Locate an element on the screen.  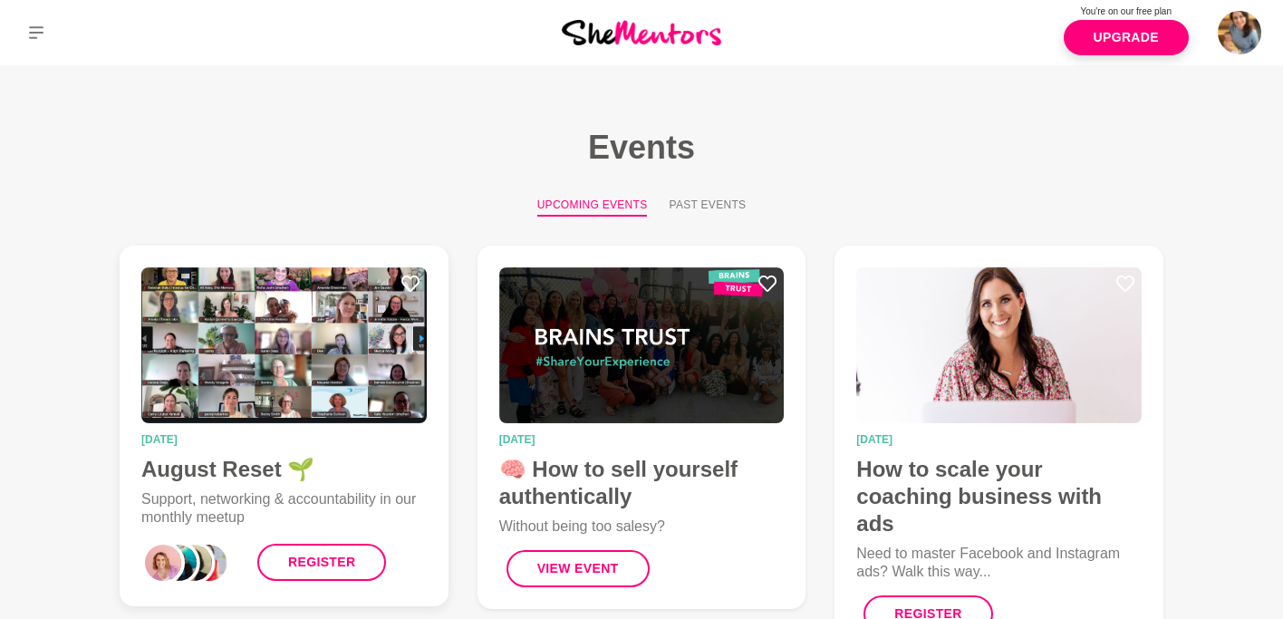
div: 2_Laila Punj is located at coordinates (194, 563).